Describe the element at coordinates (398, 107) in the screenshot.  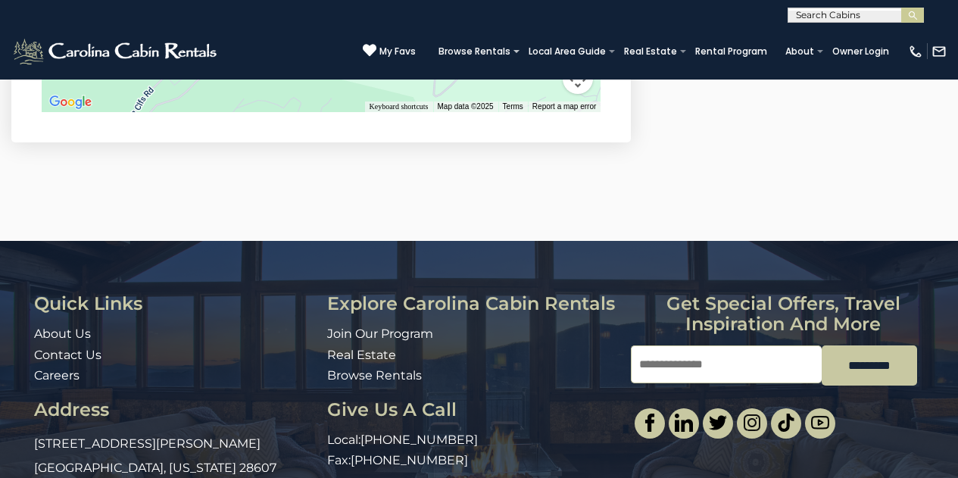
I see `button: Keyboard shortcuts` at that location.